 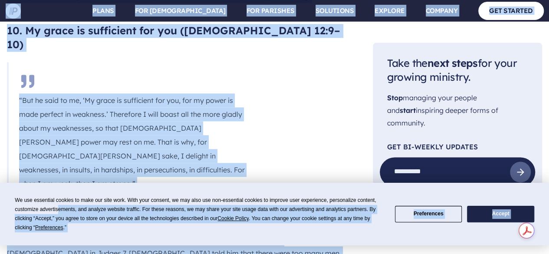 What do you see at coordinates (233, 218) in the screenshot?
I see `span: Cookie Policy` at bounding box center [233, 218].